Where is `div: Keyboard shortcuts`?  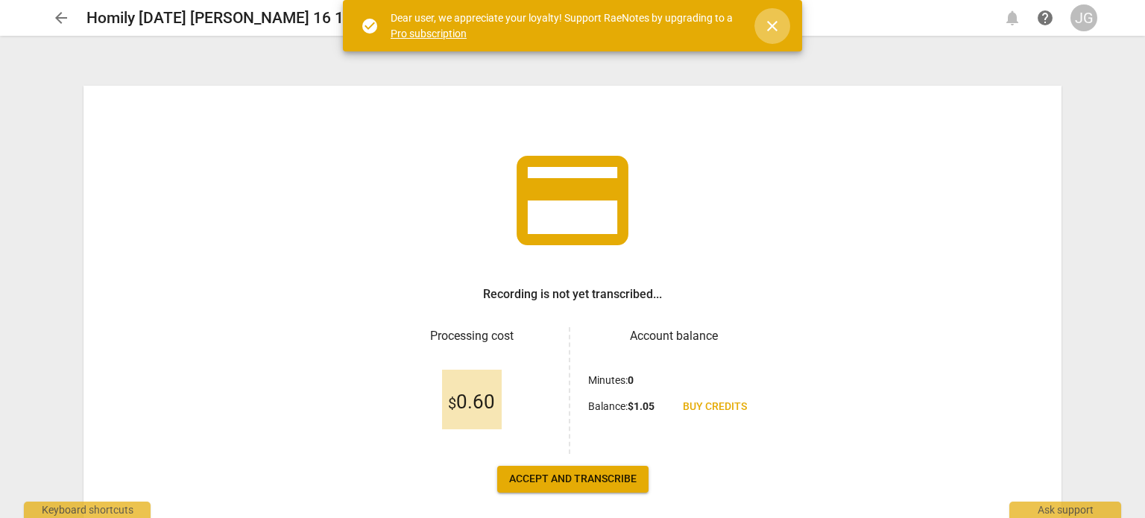 div: Keyboard shortcuts is located at coordinates (87, 510).